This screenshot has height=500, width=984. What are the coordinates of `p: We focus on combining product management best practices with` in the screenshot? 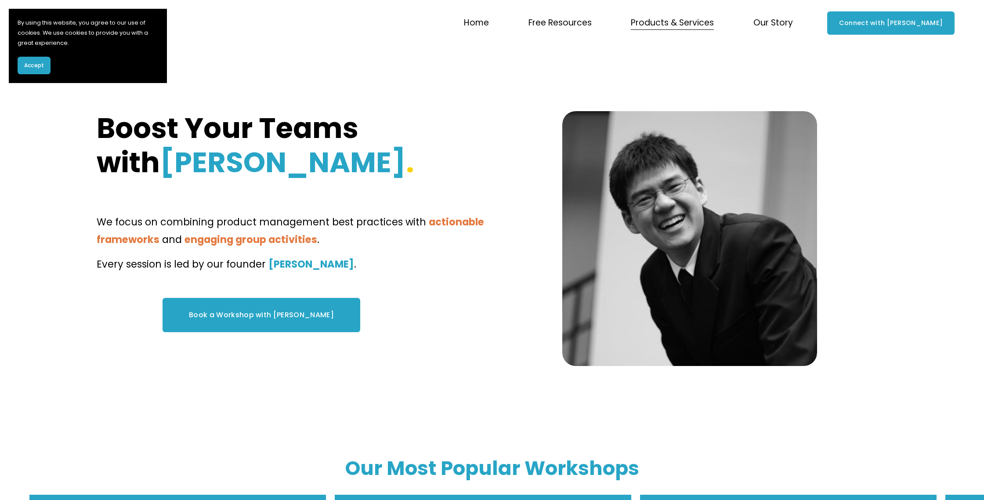 It's located at (294, 231).